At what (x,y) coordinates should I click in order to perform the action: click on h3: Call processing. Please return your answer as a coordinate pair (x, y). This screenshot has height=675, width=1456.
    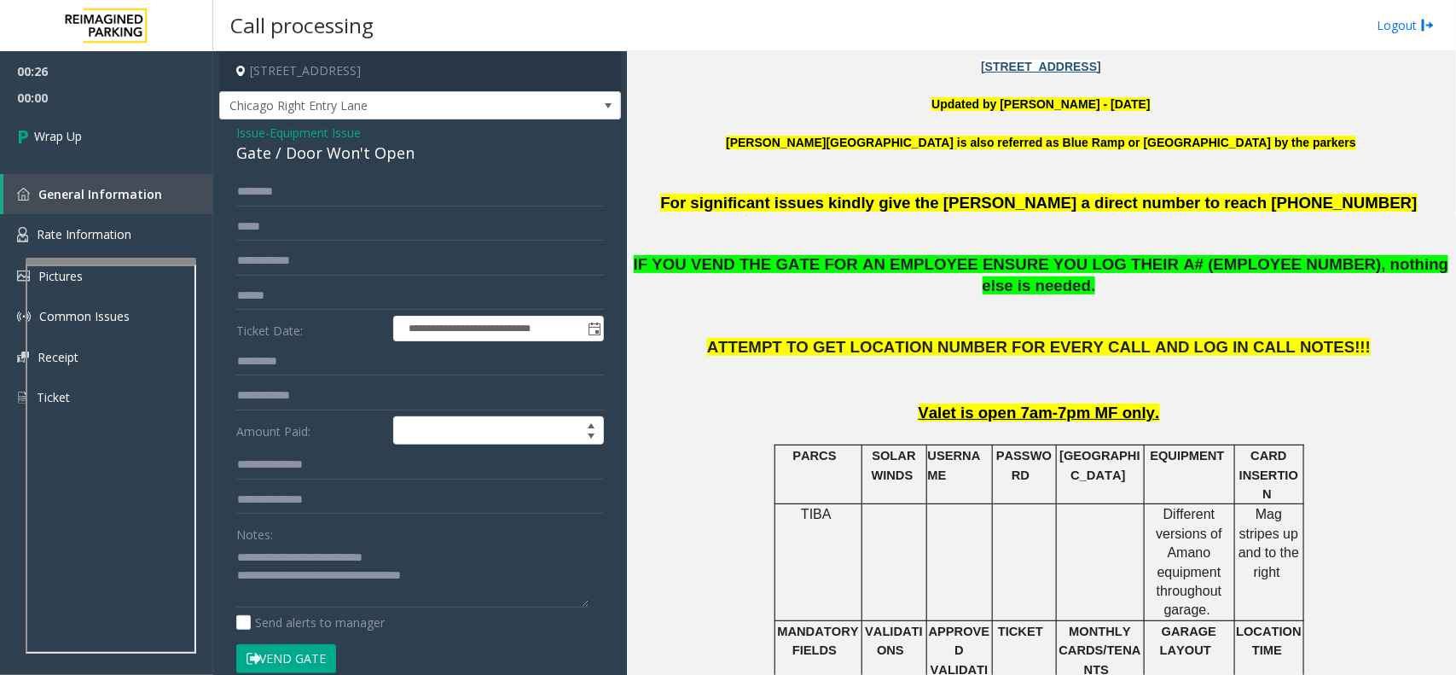
    Looking at the image, I should click on (302, 25).